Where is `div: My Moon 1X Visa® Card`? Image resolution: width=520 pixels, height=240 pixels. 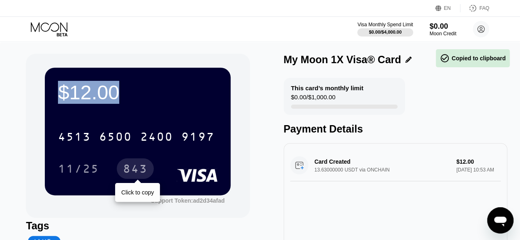 div: My Moon 1X Visa® Card is located at coordinates (342, 60).